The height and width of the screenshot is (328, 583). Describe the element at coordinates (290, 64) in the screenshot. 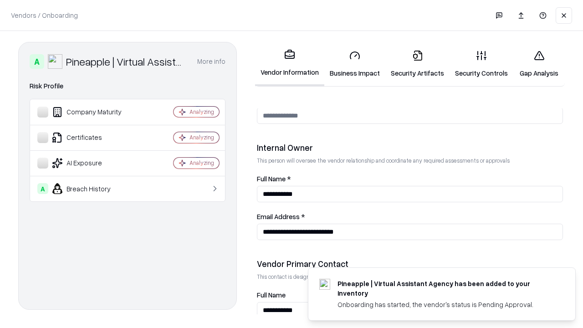

I see `a: Vendor Information` at that location.